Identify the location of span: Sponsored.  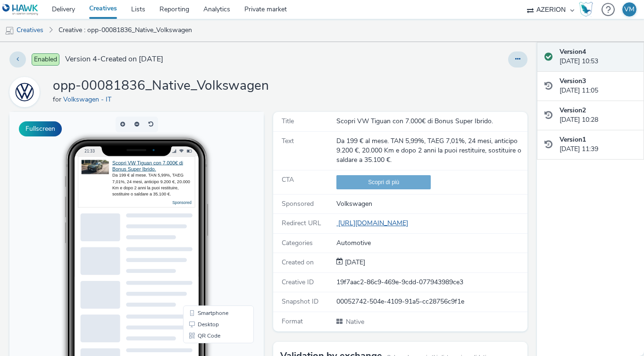
(298, 203).